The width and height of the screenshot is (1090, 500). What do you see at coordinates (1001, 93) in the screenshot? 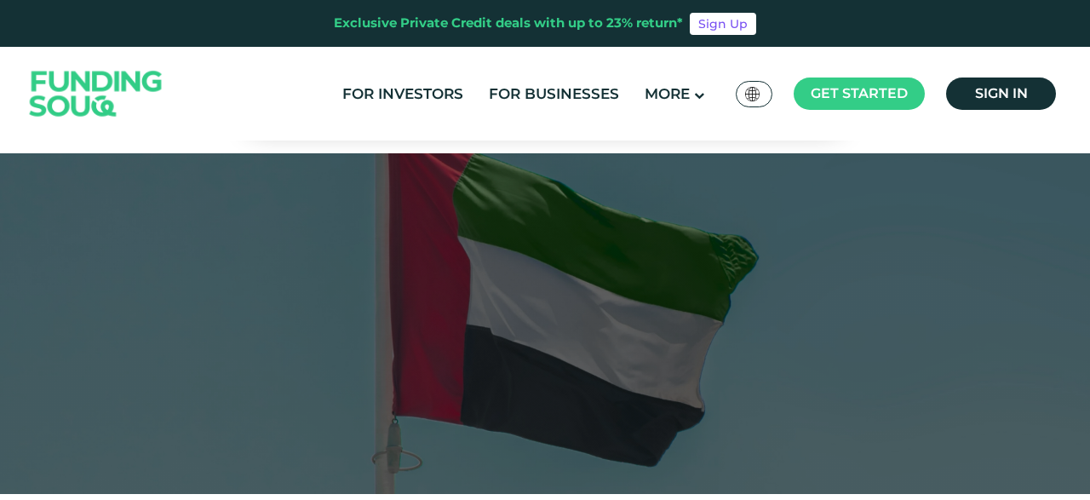
I see `span: Sign in` at bounding box center [1001, 93].